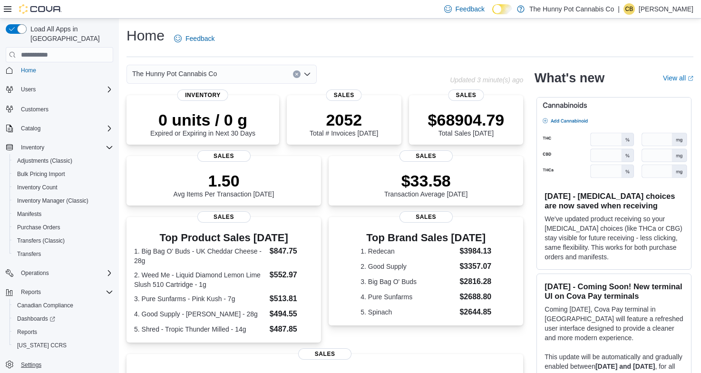  Describe the element at coordinates (31, 365) in the screenshot. I see `a: Settings` at that location.